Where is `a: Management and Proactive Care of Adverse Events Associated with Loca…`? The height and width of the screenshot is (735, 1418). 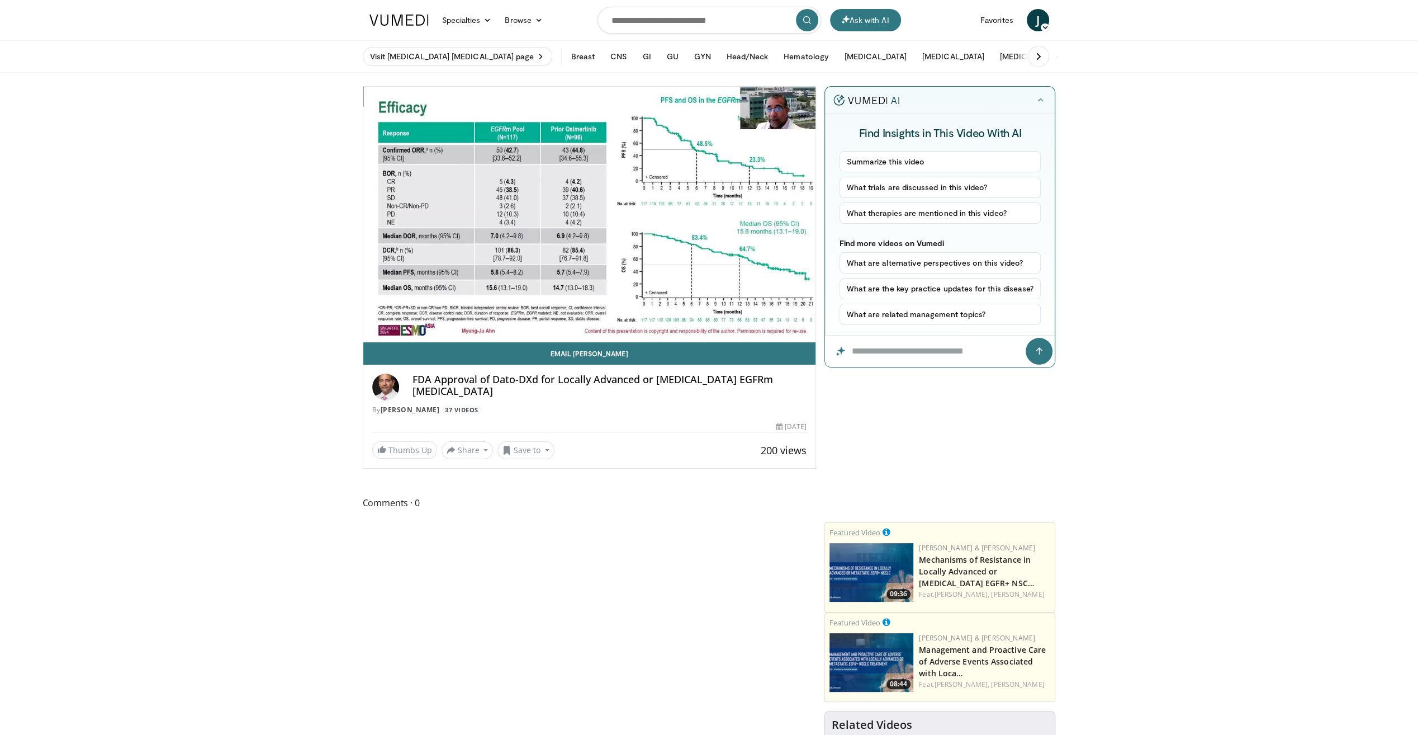 a: Management and Proactive Care of Adverse Events Associated with Loca… is located at coordinates (982, 661).